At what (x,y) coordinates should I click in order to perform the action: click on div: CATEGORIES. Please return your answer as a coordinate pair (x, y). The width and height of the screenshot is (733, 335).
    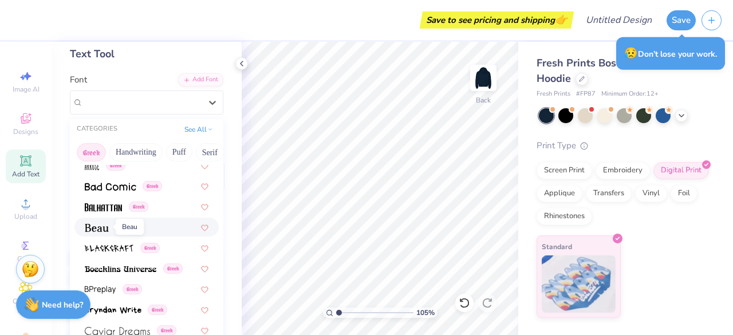
    Looking at the image, I should click on (97, 129).